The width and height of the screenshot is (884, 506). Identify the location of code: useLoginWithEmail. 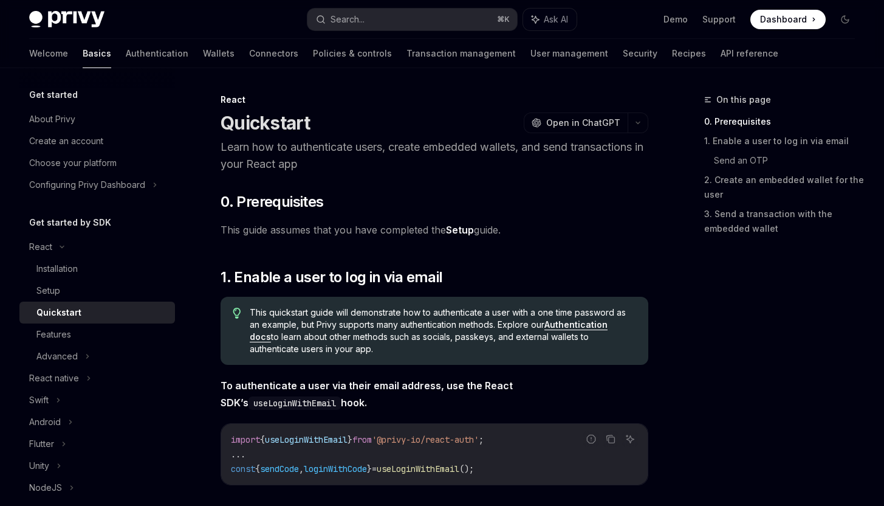
(295, 403).